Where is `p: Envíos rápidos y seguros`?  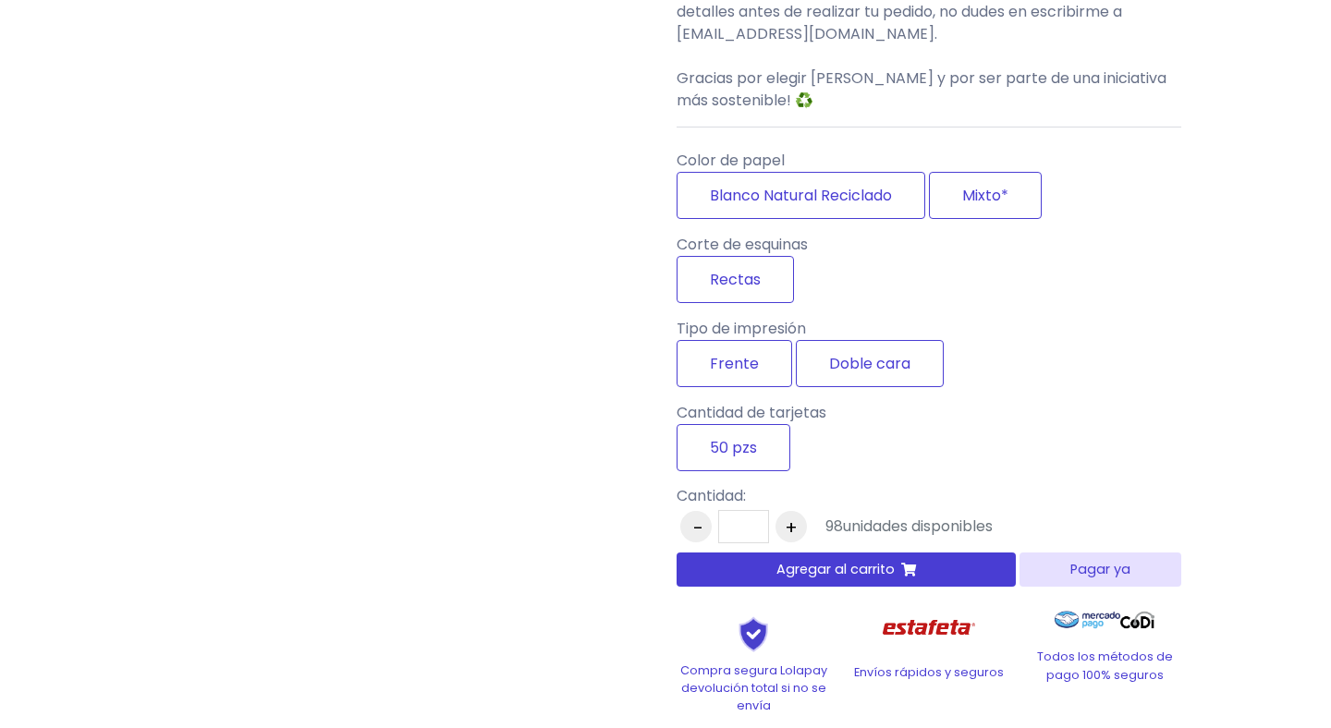 p: Envíos rápidos y seguros is located at coordinates (929, 672).